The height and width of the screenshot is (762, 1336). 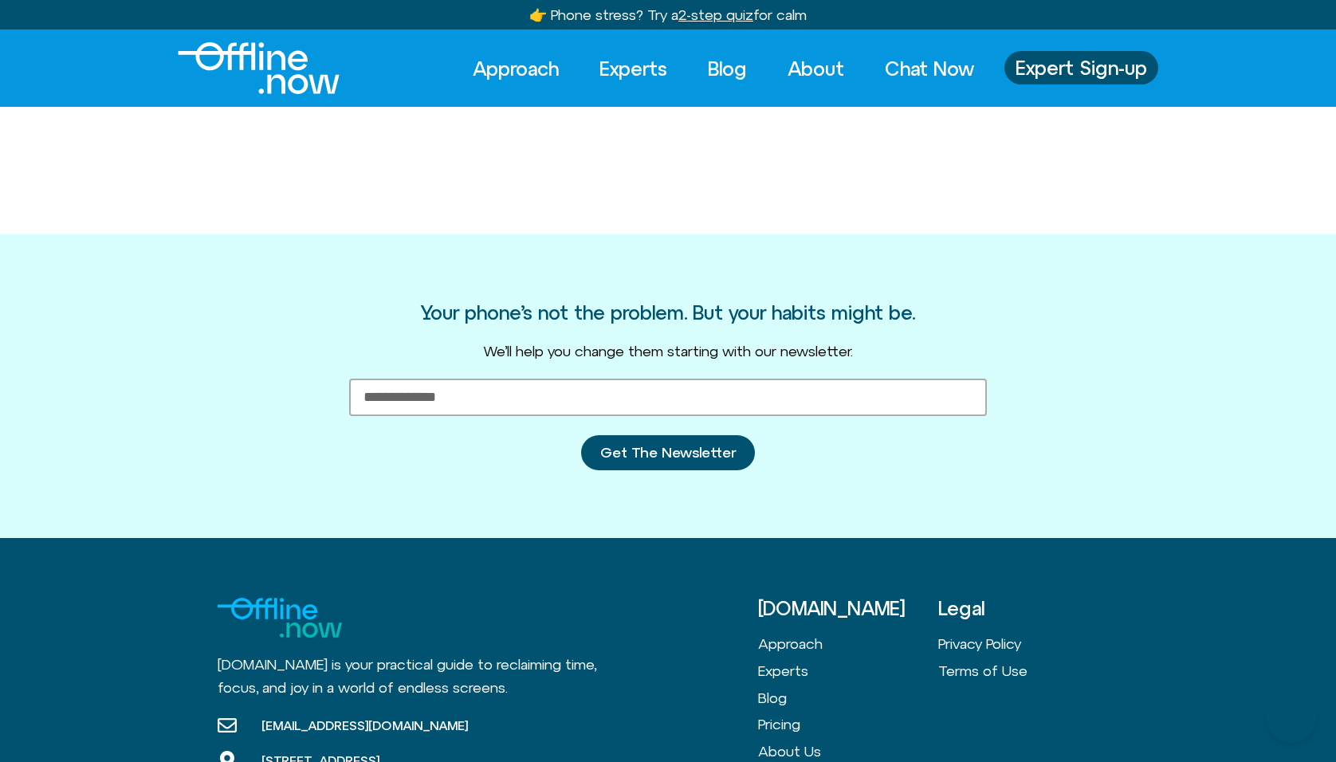 What do you see at coordinates (1029, 644) in the screenshot?
I see `a: Privacy Policy` at bounding box center [1029, 644].